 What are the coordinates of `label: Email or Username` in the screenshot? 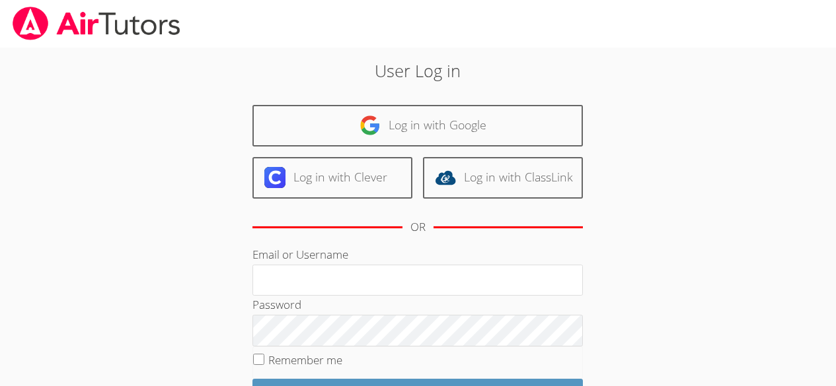 It's located at (300, 254).